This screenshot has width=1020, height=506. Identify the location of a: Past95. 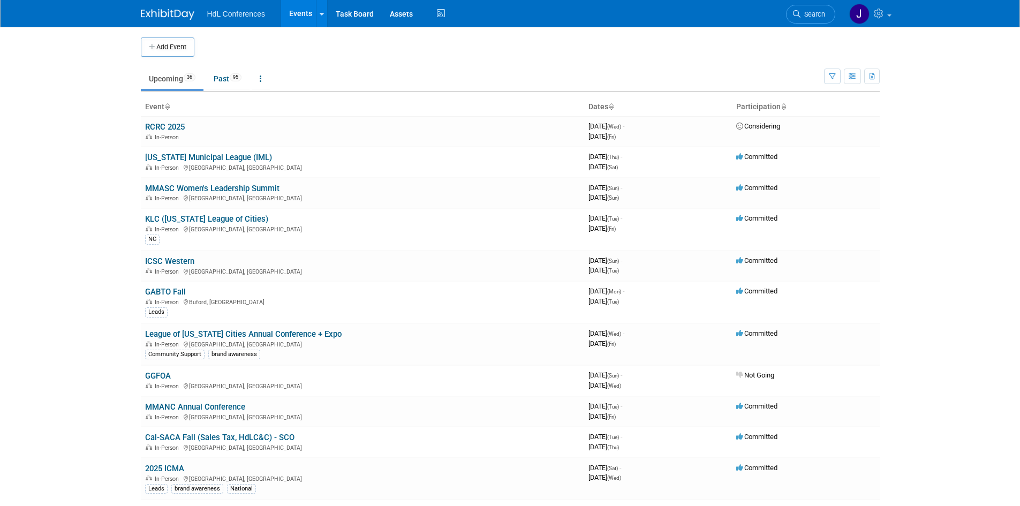
(227, 79).